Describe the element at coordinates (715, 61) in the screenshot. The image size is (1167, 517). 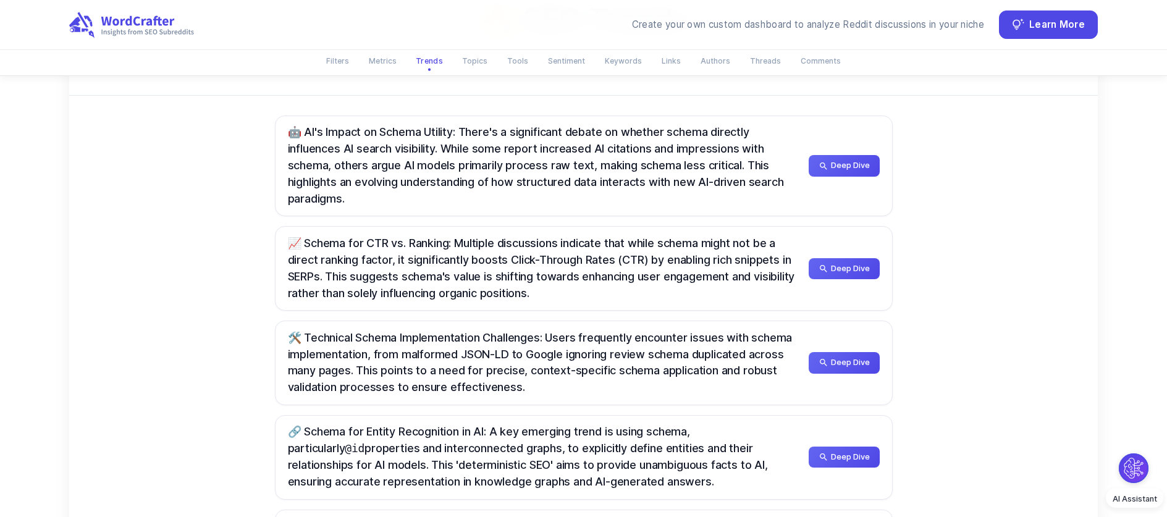
I see `button: Authors` at that location.